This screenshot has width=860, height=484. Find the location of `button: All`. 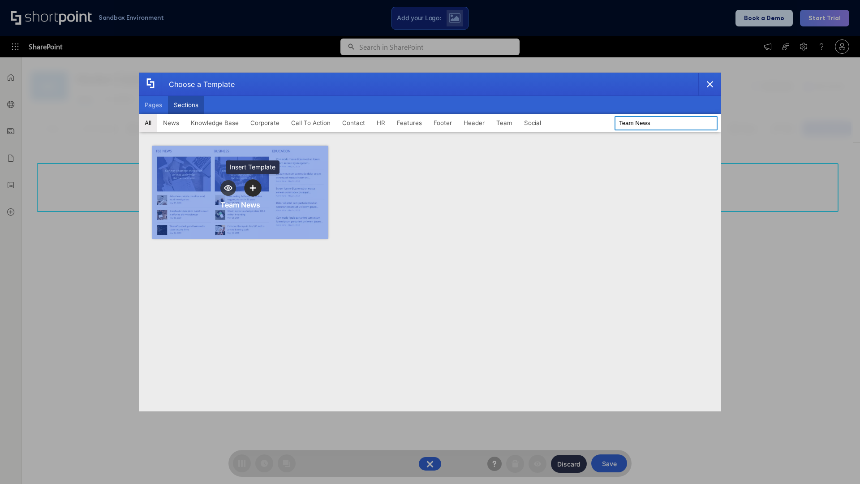

button: All is located at coordinates (148, 123).